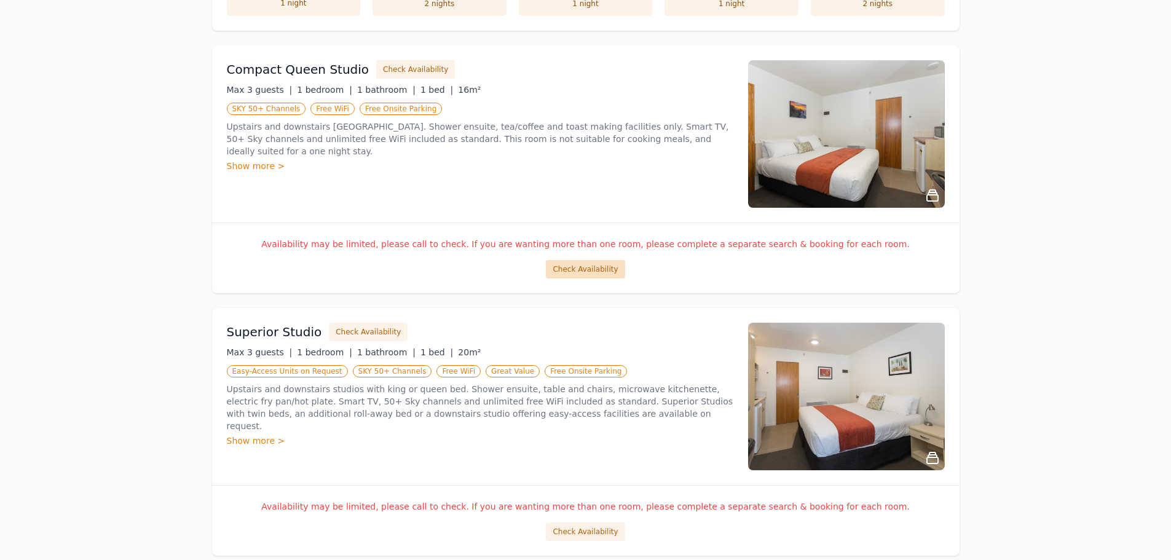  Describe the element at coordinates (513, 371) in the screenshot. I see `span: Great Value` at that location.